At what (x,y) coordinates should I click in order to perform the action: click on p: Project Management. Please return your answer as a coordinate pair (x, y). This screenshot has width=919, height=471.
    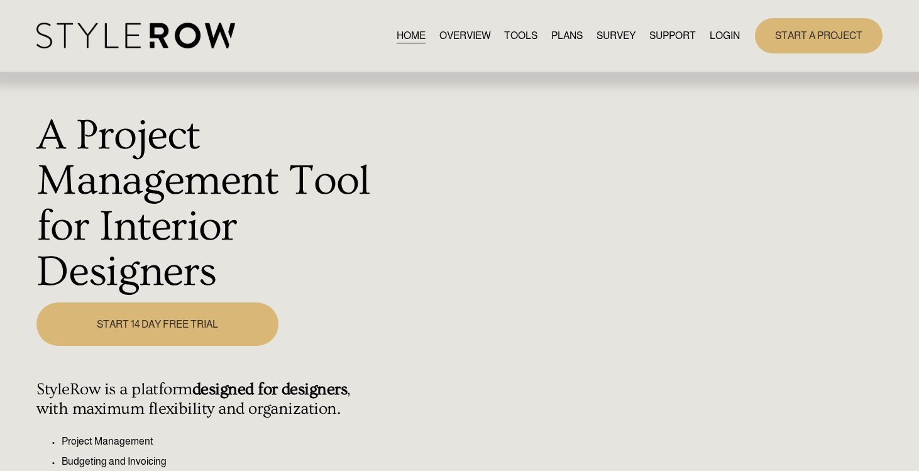
    Looking at the image, I should click on (223, 441).